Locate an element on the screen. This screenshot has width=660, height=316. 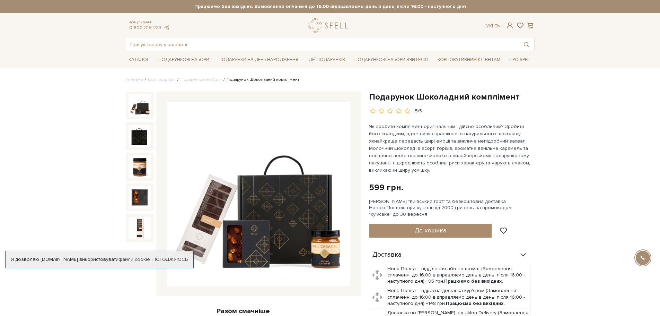
a: 0 800 319 233 is located at coordinates (145, 27).